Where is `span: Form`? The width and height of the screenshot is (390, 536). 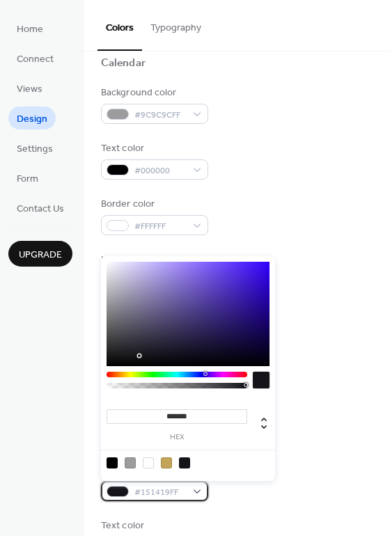 span: Form is located at coordinates (27, 179).